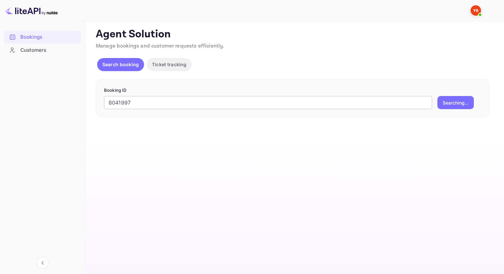  What do you see at coordinates (294, 34) in the screenshot?
I see `p: Agent Solution` at bounding box center [294, 34].